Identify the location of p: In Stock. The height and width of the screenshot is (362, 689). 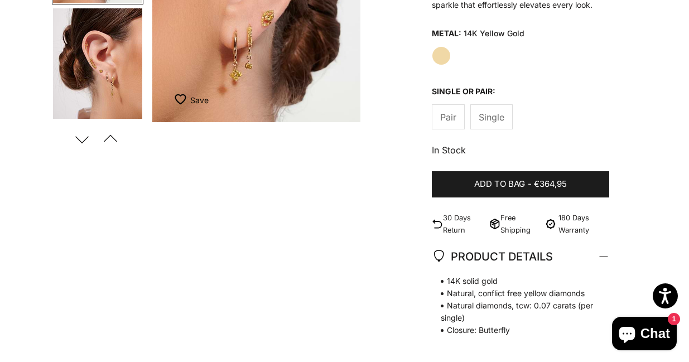
(521, 150).